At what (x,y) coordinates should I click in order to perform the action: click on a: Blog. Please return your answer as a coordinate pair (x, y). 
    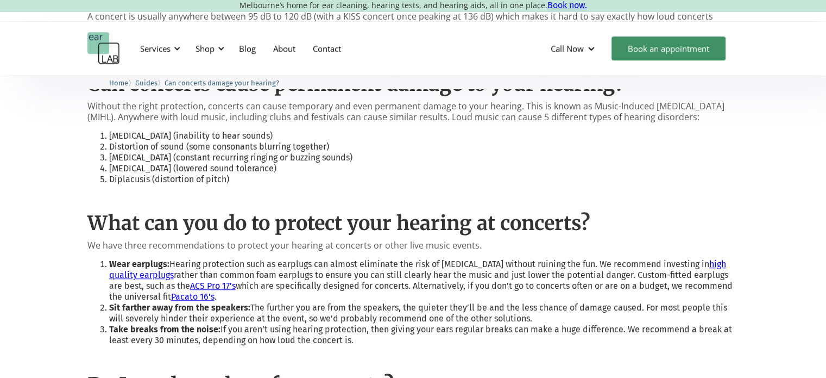
    Looking at the image, I should click on (247, 48).